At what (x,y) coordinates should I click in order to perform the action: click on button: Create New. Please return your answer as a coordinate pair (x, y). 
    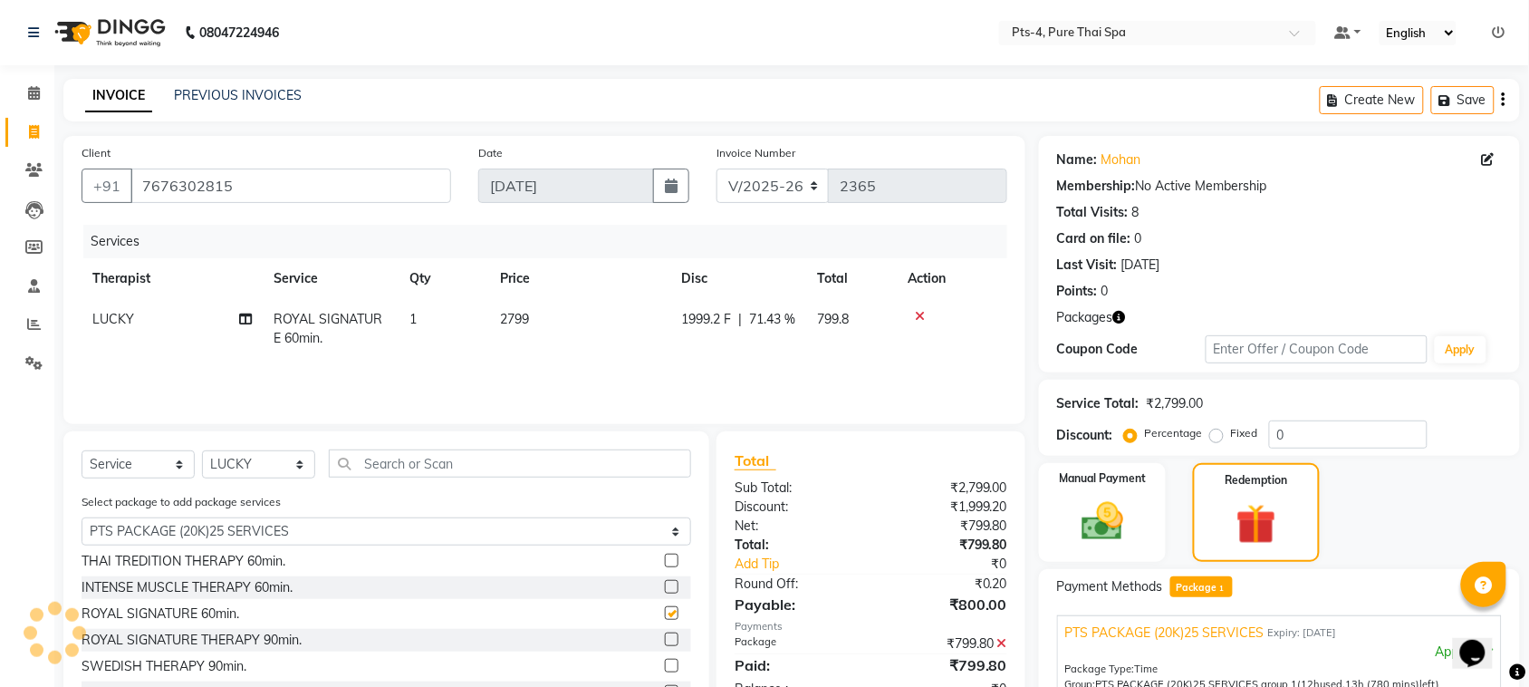
    Looking at the image, I should click on (1371, 100).